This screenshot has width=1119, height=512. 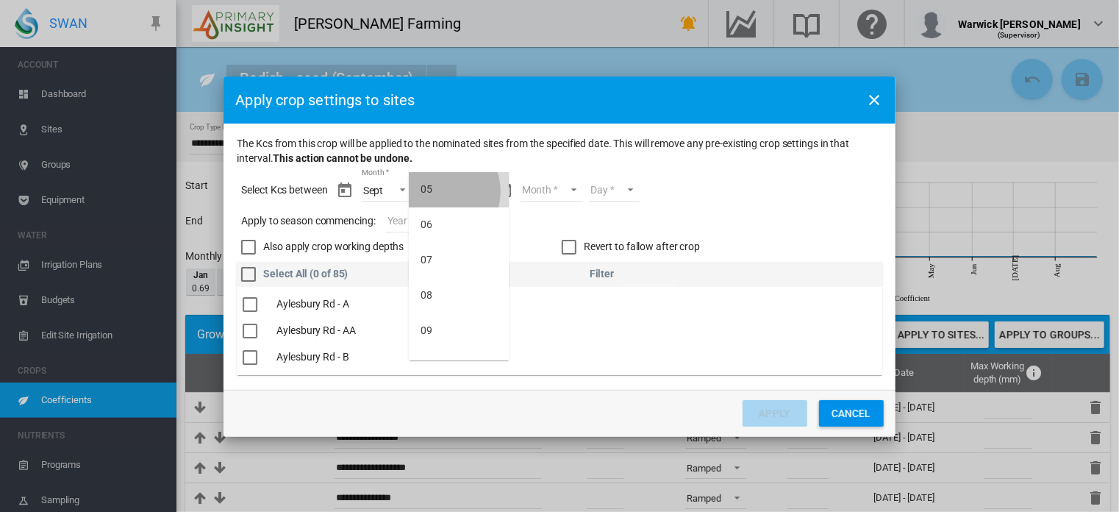 I want to click on div: 05, so click(x=426, y=190).